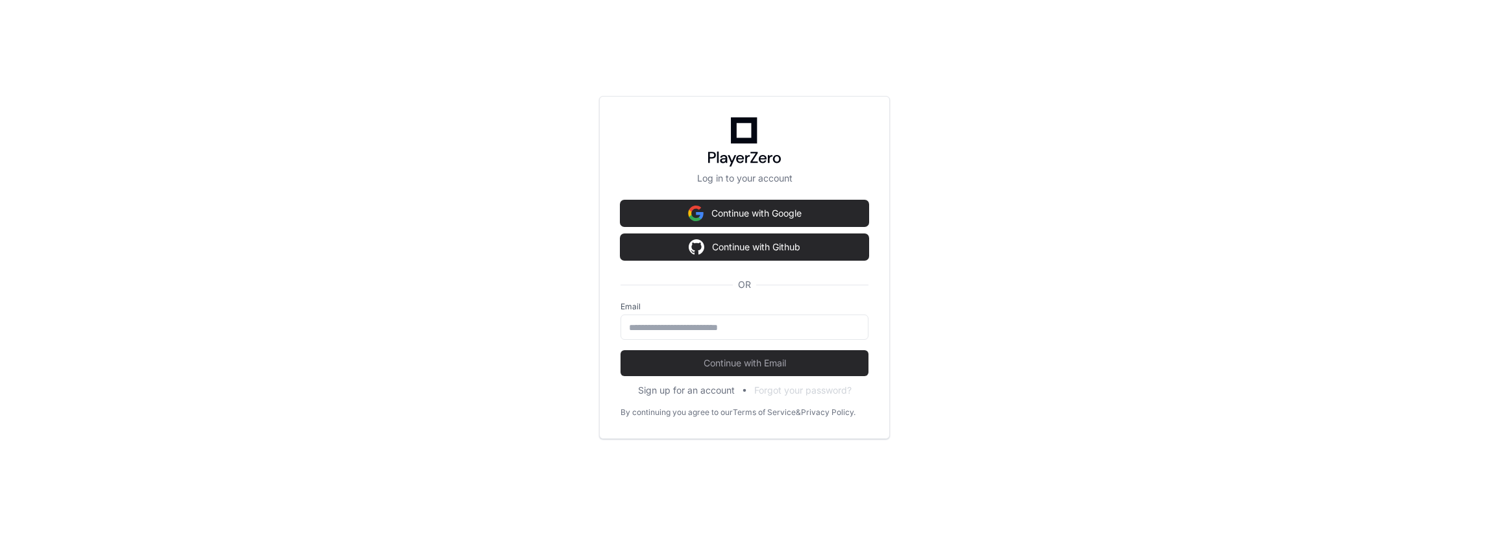  What do you see at coordinates (744, 213) in the screenshot?
I see `button: Continue with Google` at bounding box center [744, 213].